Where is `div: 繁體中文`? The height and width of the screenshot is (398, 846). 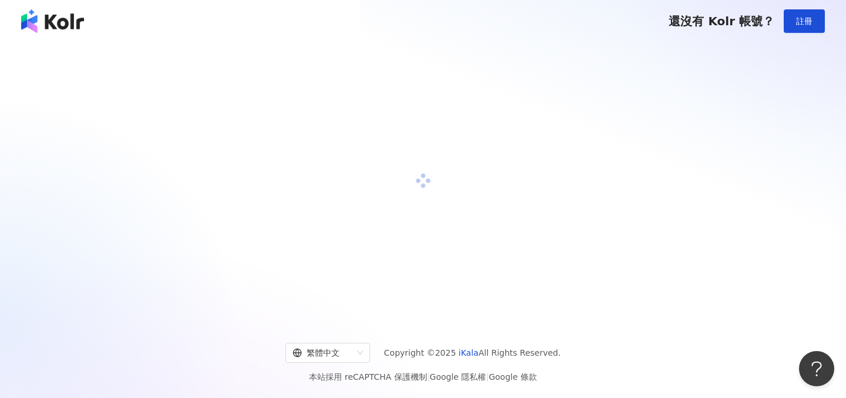 div: 繁體中文 is located at coordinates (323, 353).